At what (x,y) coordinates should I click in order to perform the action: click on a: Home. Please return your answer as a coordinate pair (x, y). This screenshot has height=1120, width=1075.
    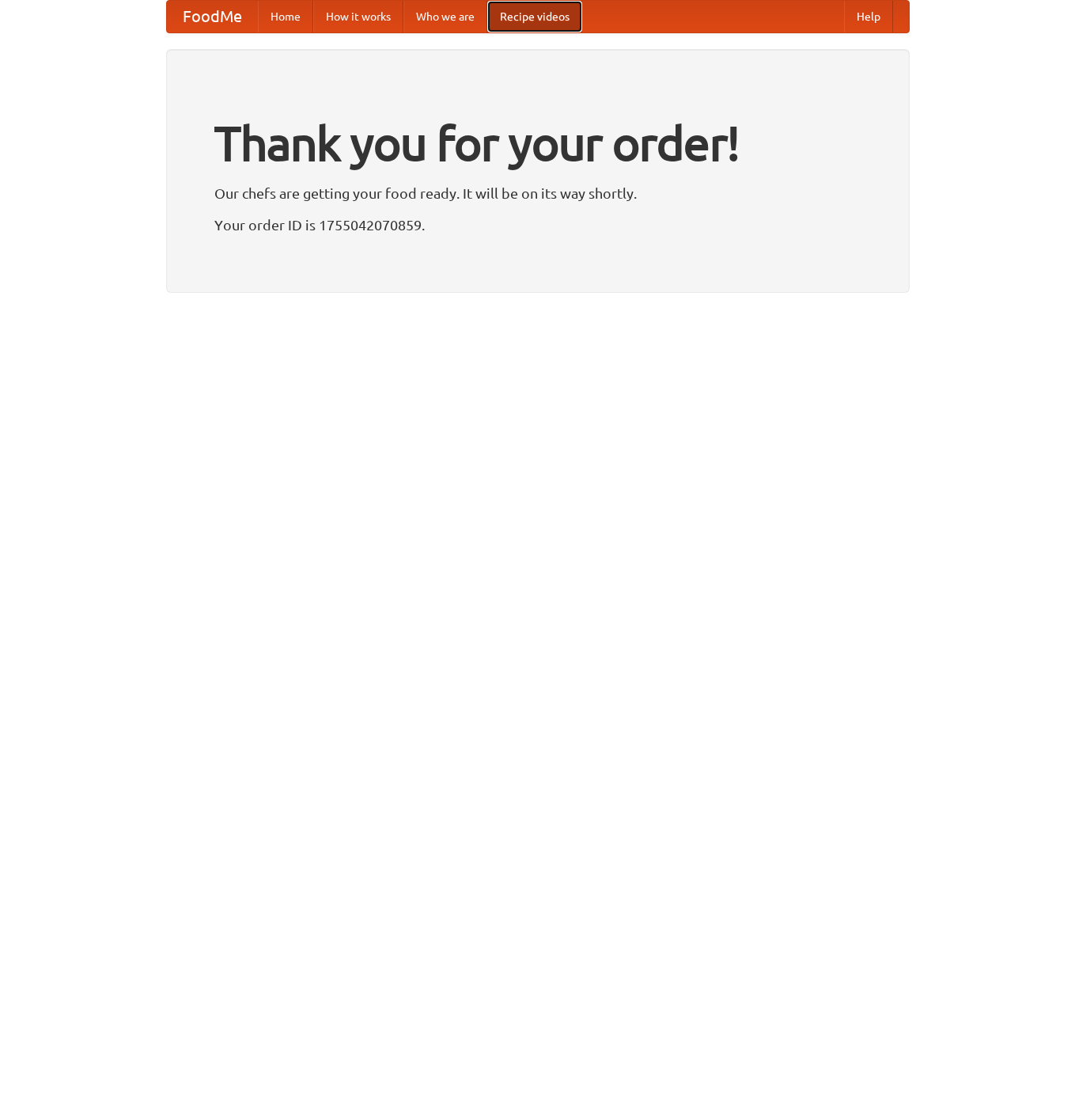
    Looking at the image, I should click on (286, 17).